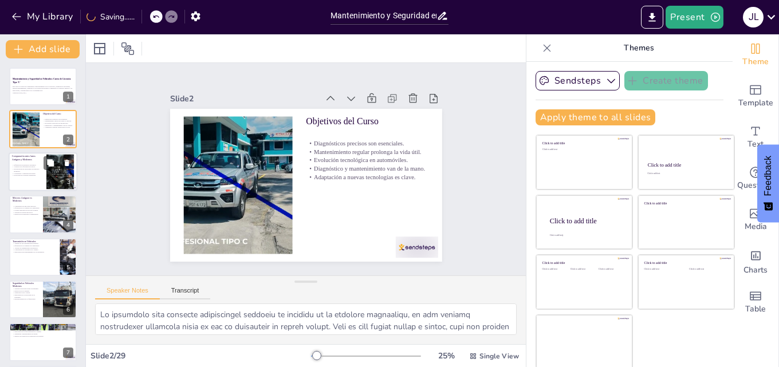  Describe the element at coordinates (694, 17) in the screenshot. I see `button: Present` at that location.